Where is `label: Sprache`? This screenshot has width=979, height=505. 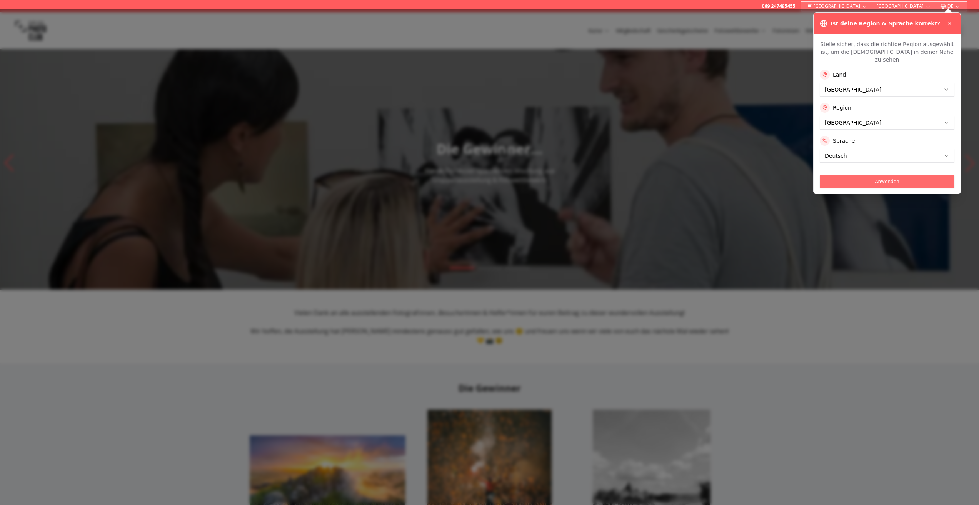
label: Sprache is located at coordinates (844, 141).